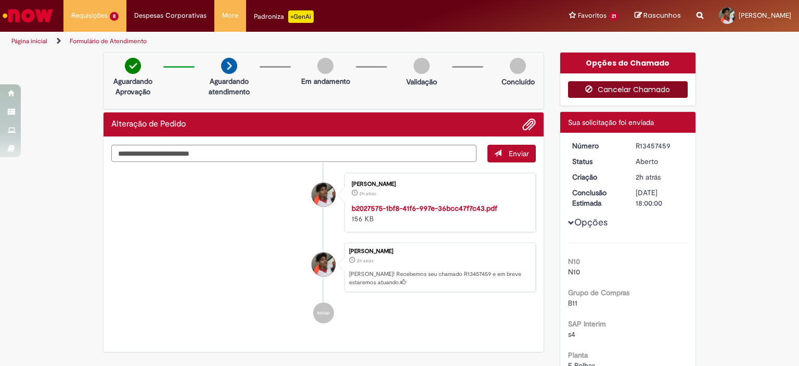 The width and height of the screenshot is (799, 366). What do you see at coordinates (628, 63) in the screenshot?
I see `div: Opções do Chamado` at bounding box center [628, 63].